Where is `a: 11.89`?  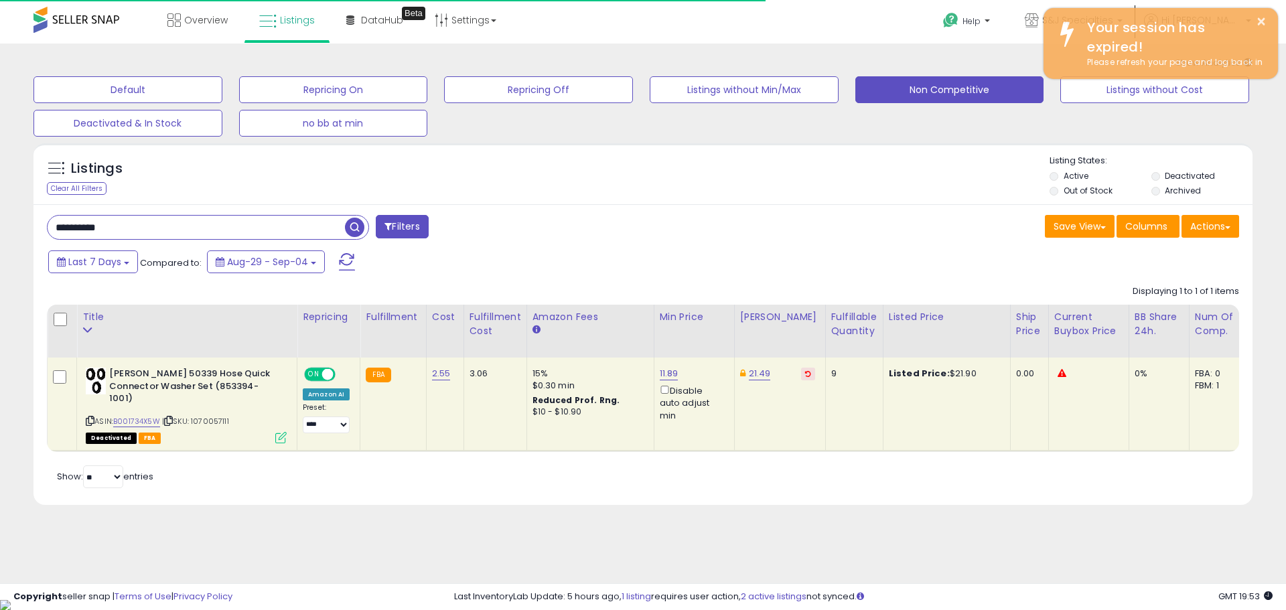
a: 11.89 is located at coordinates (669, 374).